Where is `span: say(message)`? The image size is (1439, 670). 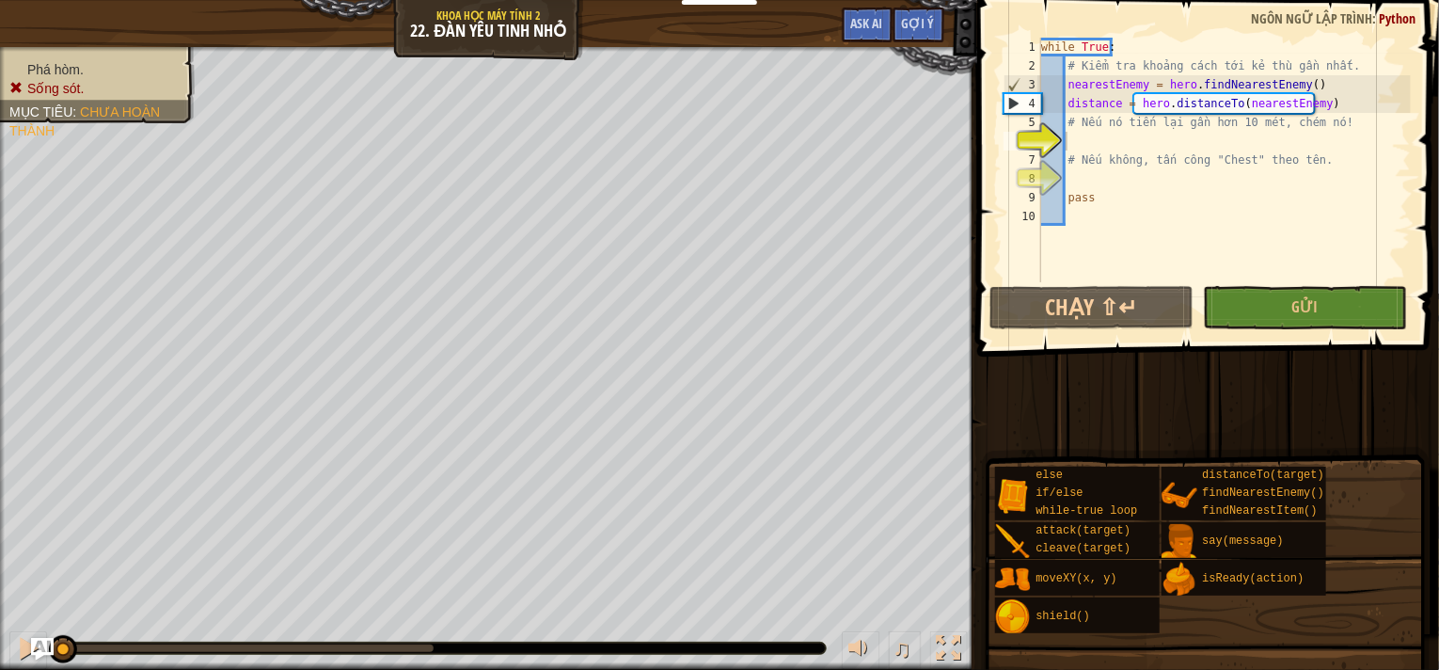 span: say(message) is located at coordinates (1243, 541).